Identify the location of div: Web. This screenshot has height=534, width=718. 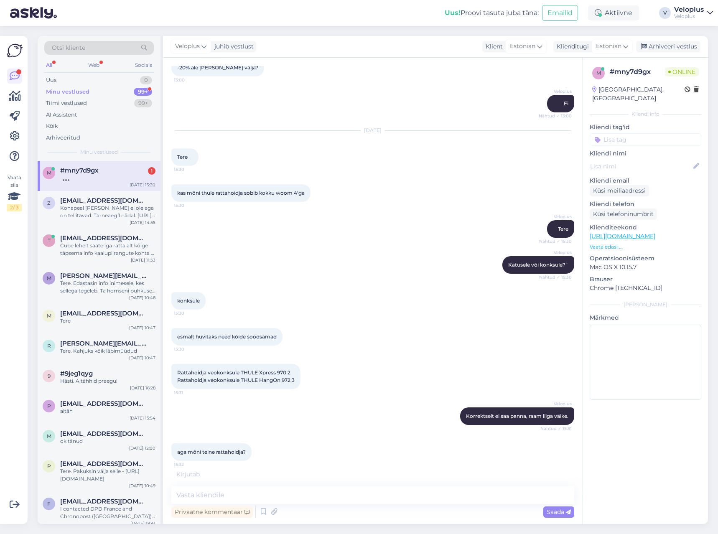
(94, 65).